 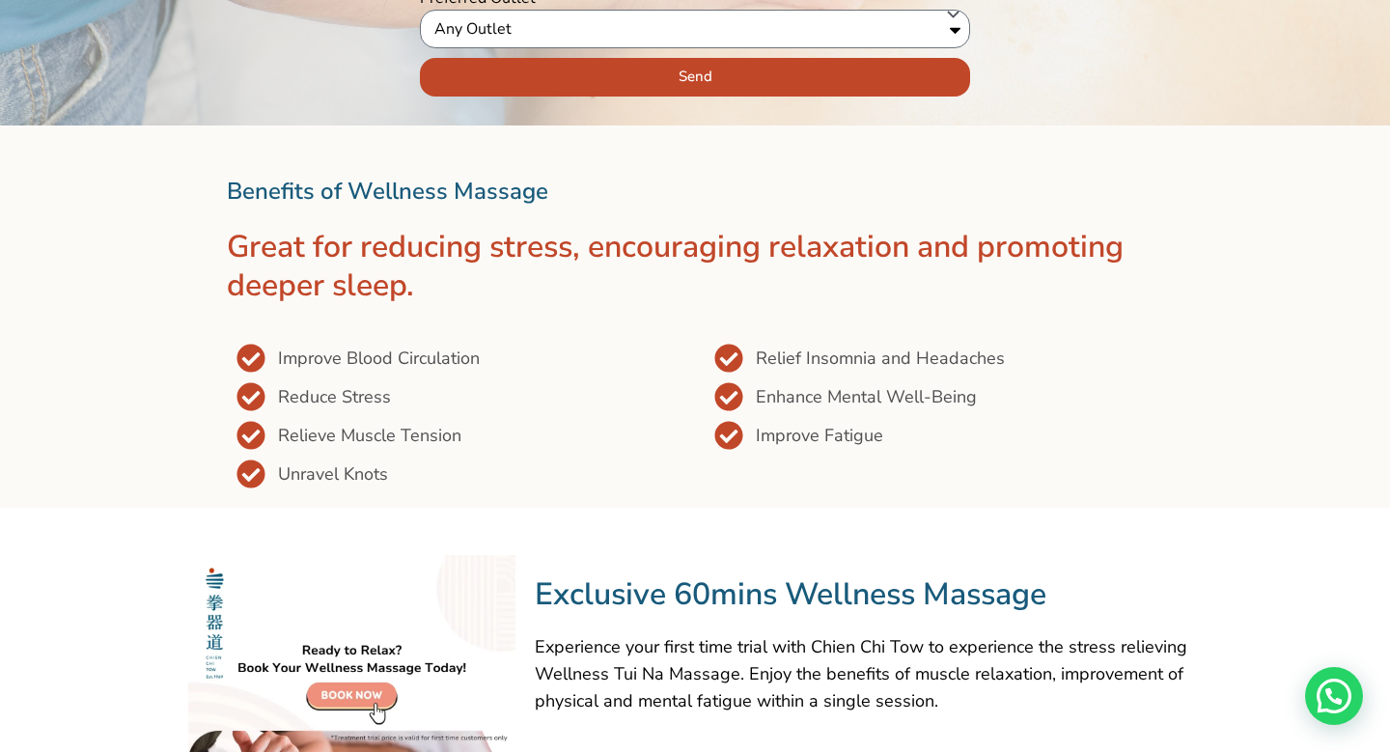 What do you see at coordinates (868, 595) in the screenshot?
I see `h2: Exclusive 60mins Wellness Massage` at bounding box center [868, 595].